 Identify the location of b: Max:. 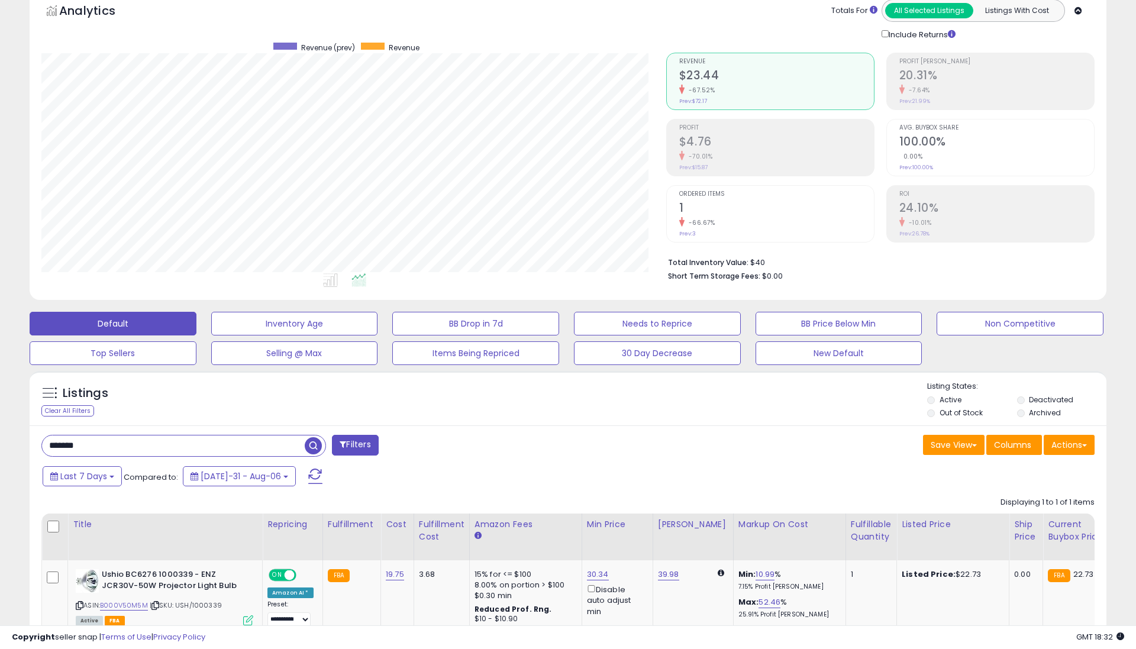
(748, 602).